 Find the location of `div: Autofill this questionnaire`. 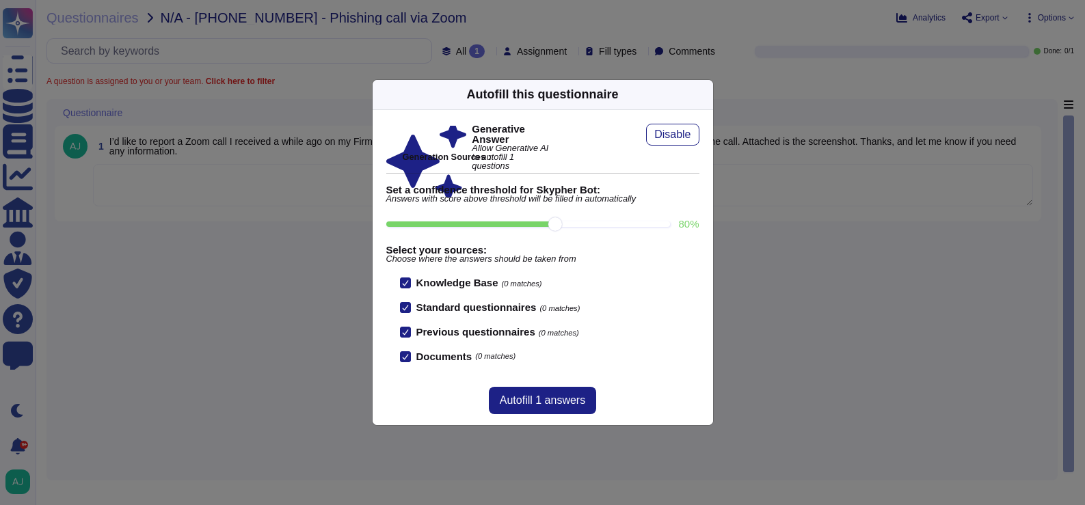

div: Autofill this questionnaire is located at coordinates (542, 94).